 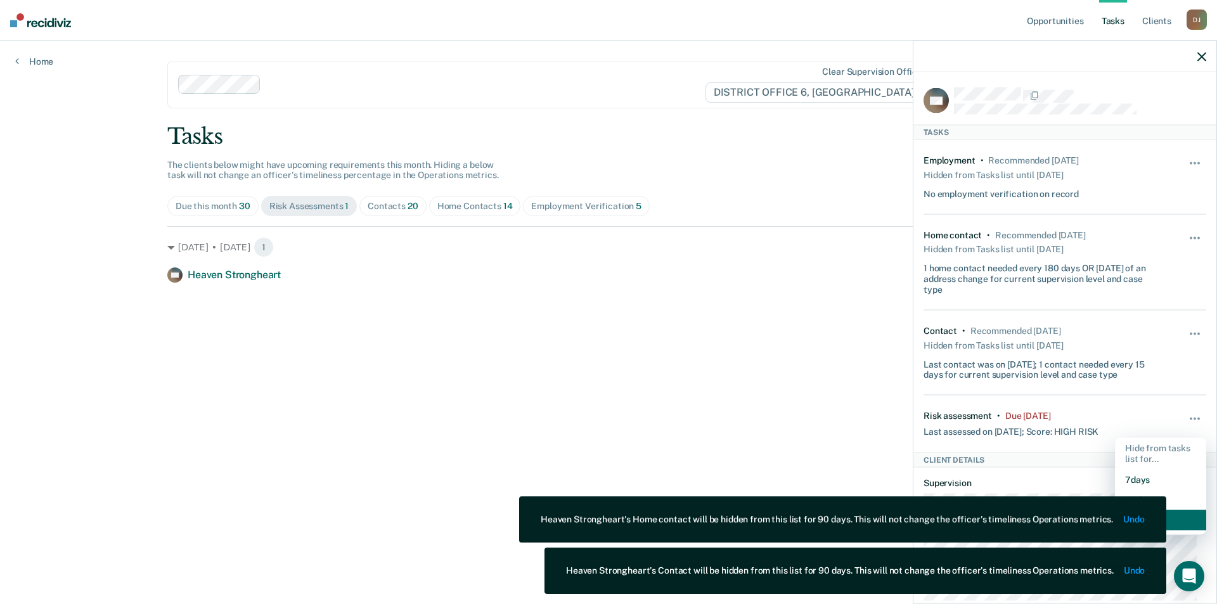 I want to click on div: Contact, so click(x=940, y=330).